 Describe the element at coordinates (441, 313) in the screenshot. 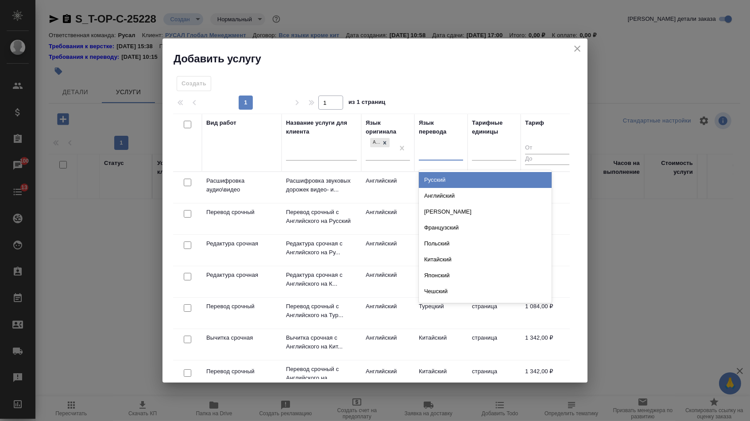

I see `td: Турецкий` at that location.